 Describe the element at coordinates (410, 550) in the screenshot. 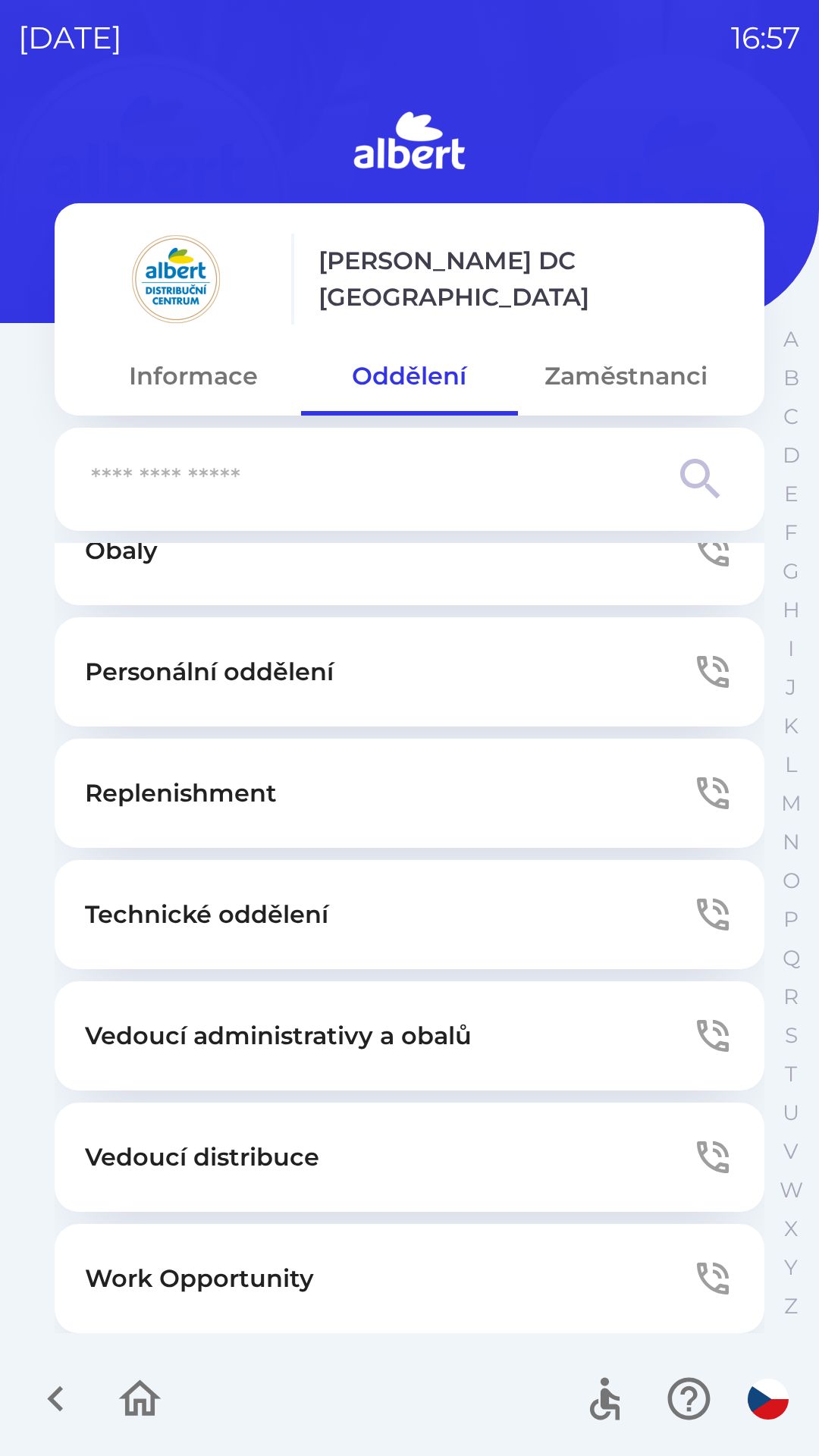

I see `button: Obaly` at that location.